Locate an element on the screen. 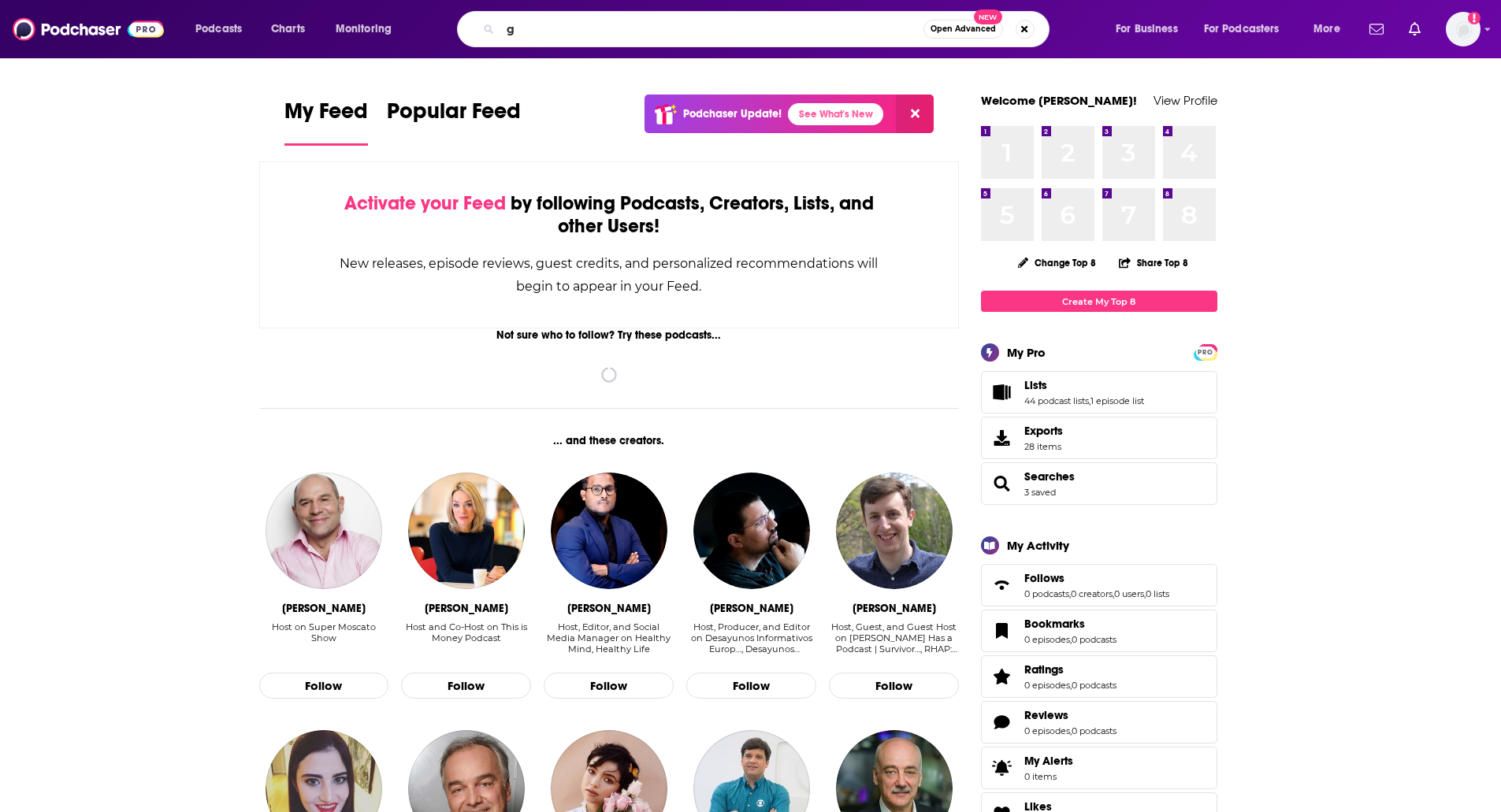 This screenshot has height=812, width=1501. div: Host on Super Moscato Show is located at coordinates (324, 638).